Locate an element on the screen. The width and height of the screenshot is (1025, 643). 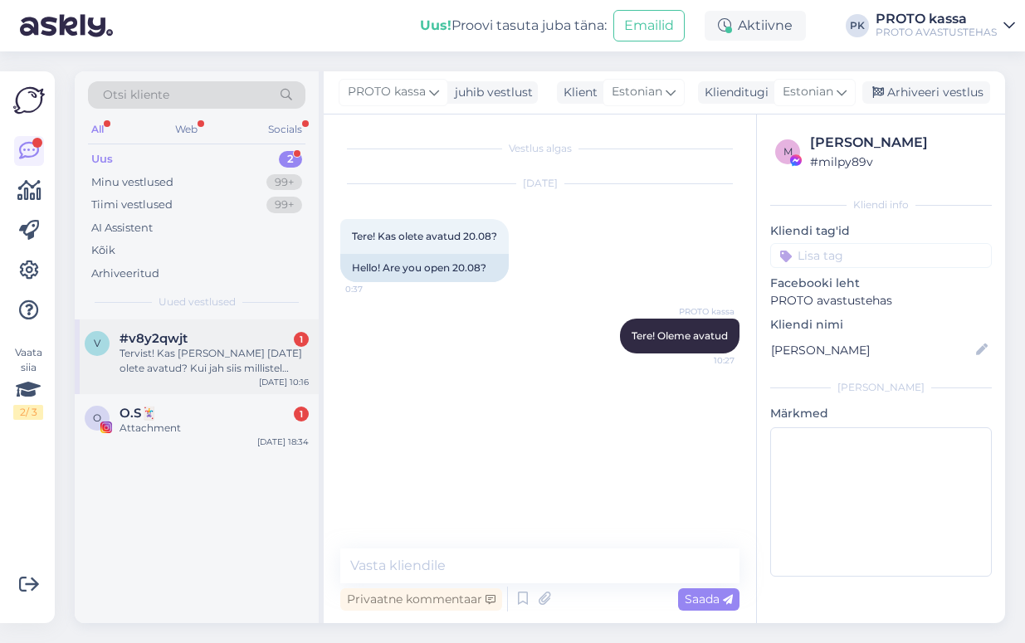
span: Tere! Oleme avatud is located at coordinates (680, 335).